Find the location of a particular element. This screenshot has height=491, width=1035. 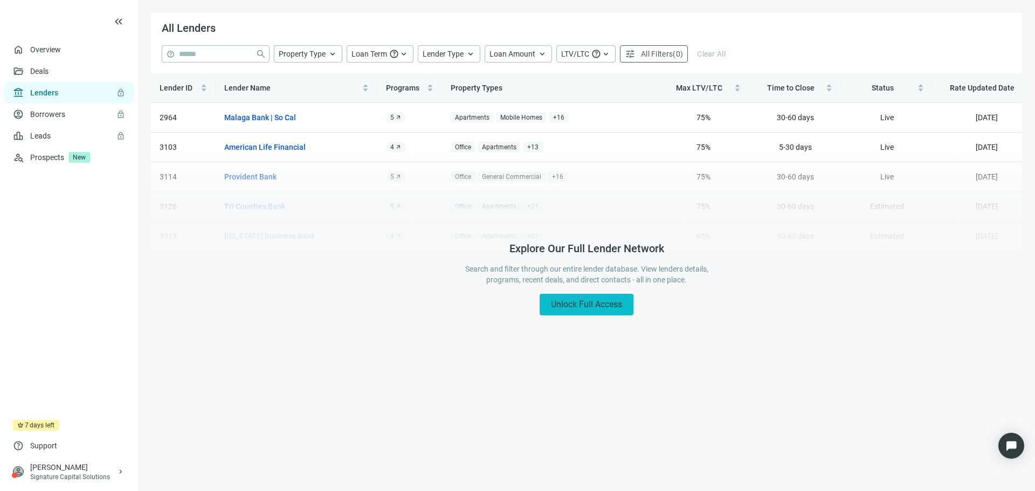

div: Open Intercom Messenger is located at coordinates (1011, 446).